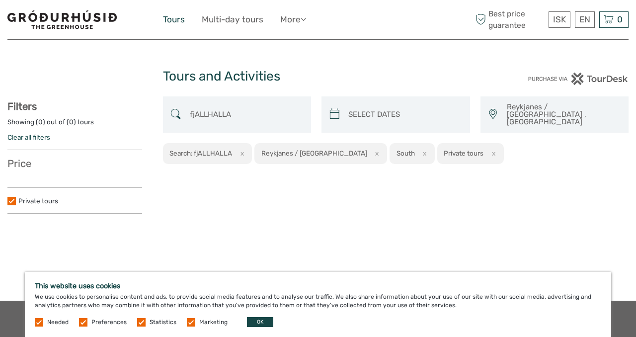 This screenshot has height=337, width=636. What do you see at coordinates (58, 322) in the screenshot?
I see `label: Needed` at bounding box center [58, 322].